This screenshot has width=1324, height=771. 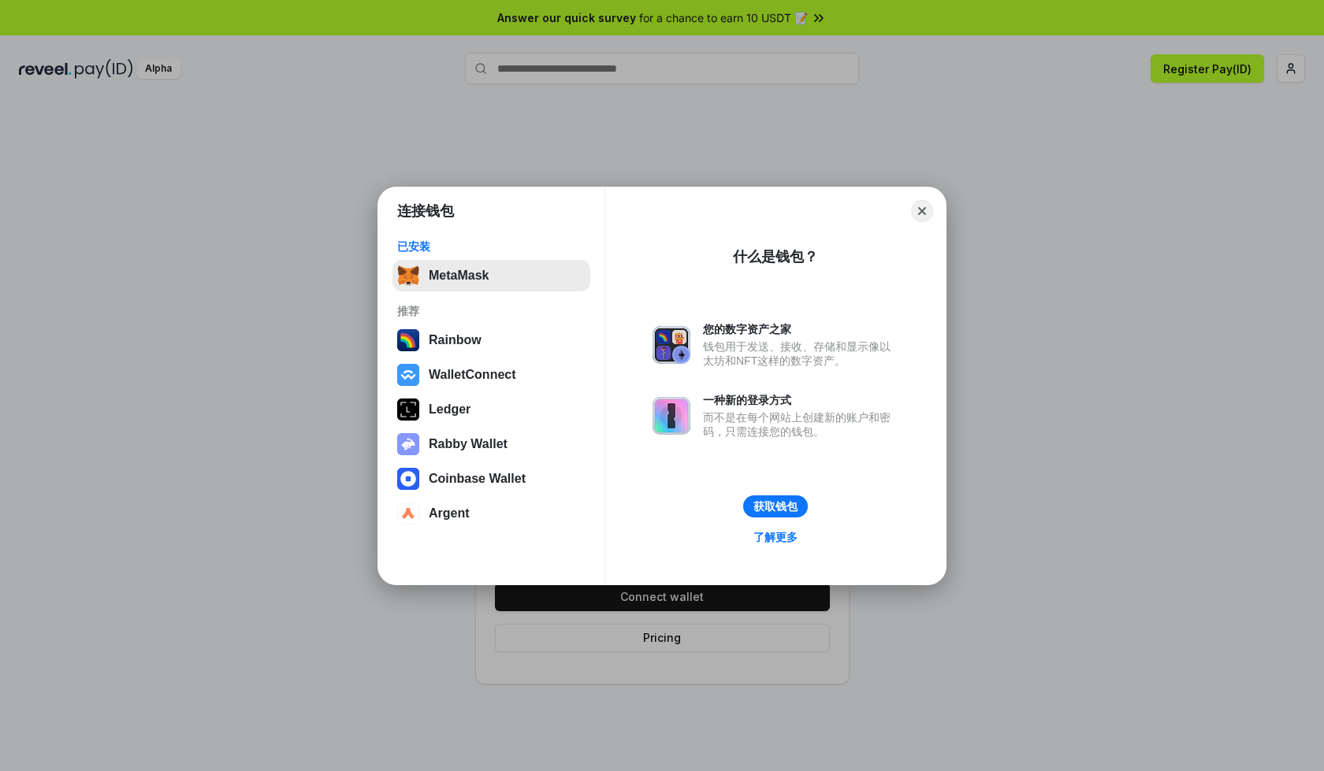 I want to click on div: 了解更多, so click(x=775, y=537).